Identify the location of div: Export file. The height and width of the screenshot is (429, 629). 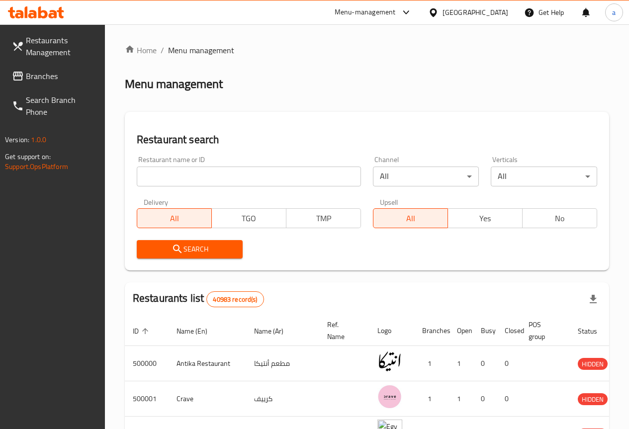
(593, 299).